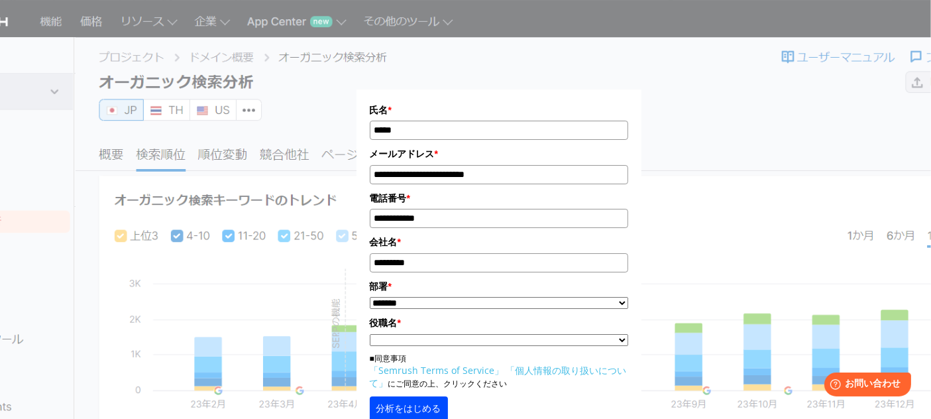 This screenshot has width=931, height=419. Describe the element at coordinates (499, 371) in the screenshot. I see `p: ■同意事項 にご同意の上、クリックください` at that location.